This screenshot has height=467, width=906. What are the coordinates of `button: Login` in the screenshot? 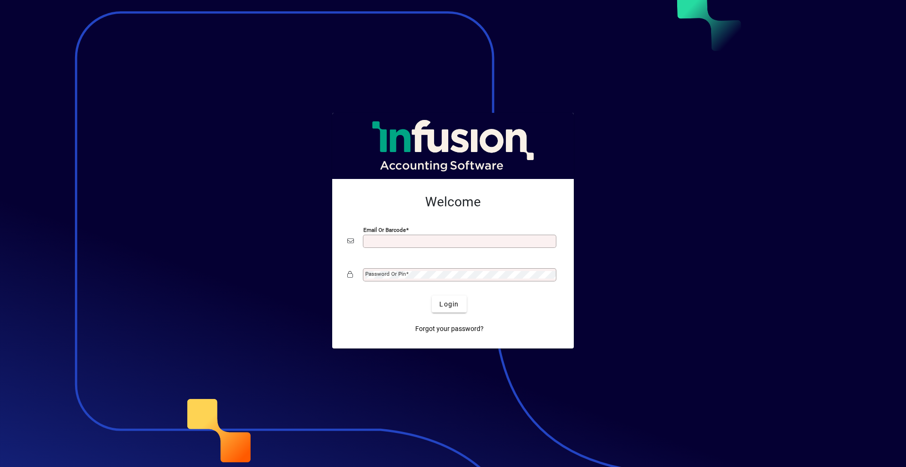 It's located at (449, 304).